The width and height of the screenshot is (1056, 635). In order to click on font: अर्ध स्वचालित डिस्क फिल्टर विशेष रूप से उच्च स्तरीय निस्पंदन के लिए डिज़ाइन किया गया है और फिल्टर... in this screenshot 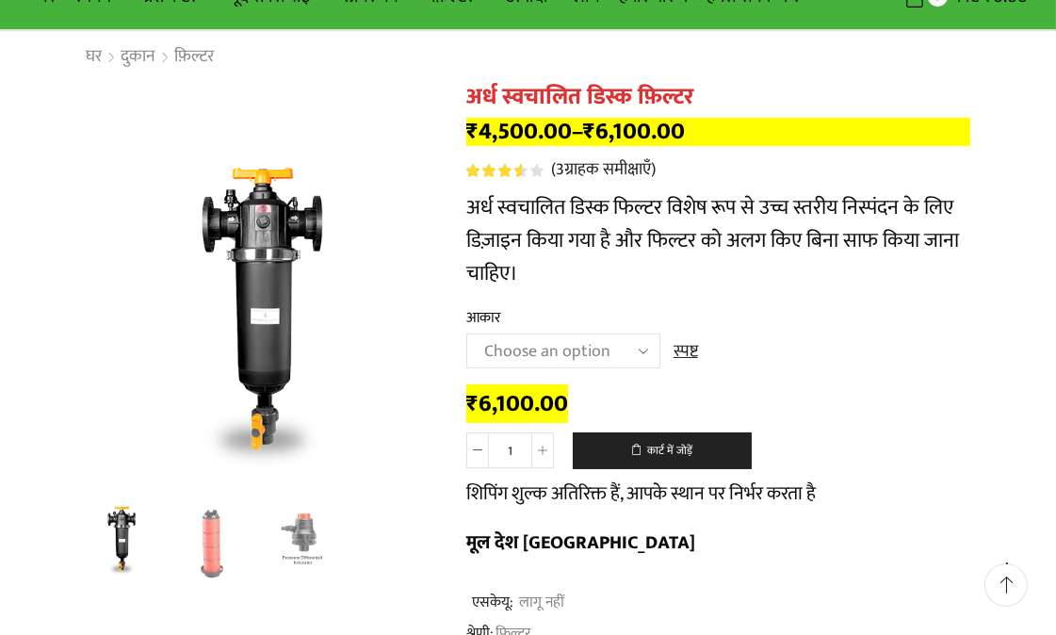, I will do `click(712, 240)`.